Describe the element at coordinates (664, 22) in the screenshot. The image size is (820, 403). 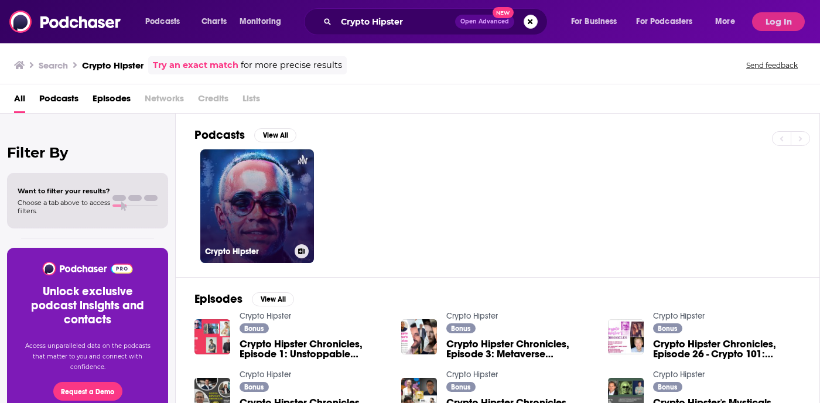
I see `span: For Podcasters` at that location.